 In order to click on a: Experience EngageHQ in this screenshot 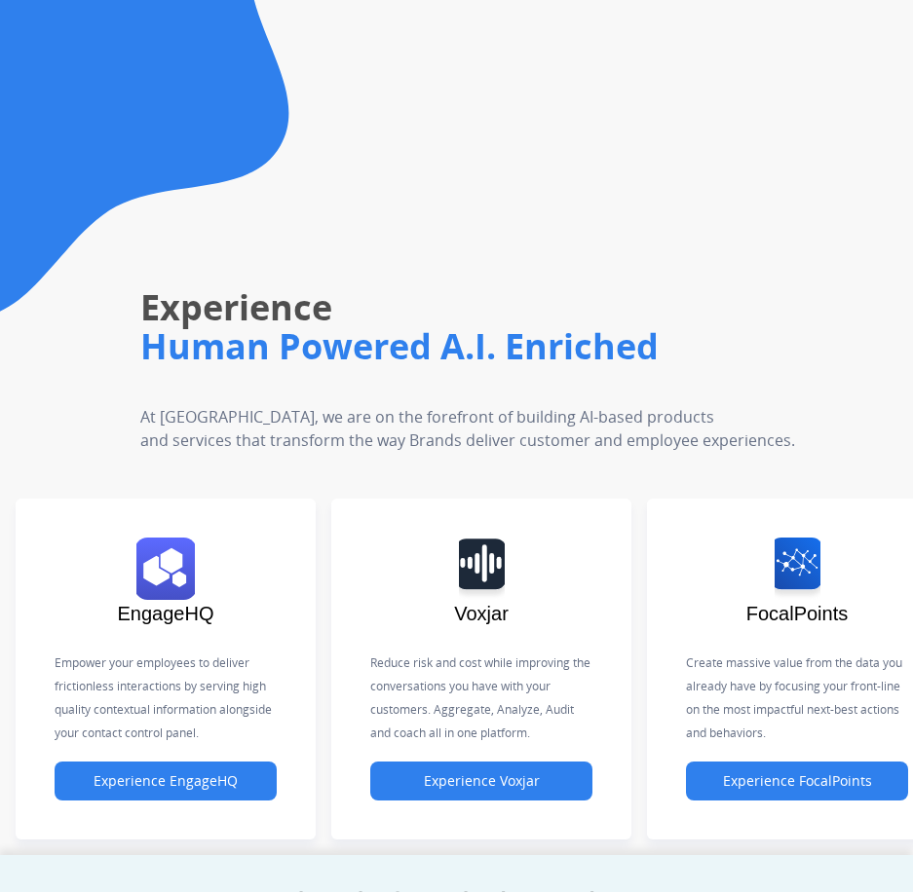, I will do `click(166, 781)`.